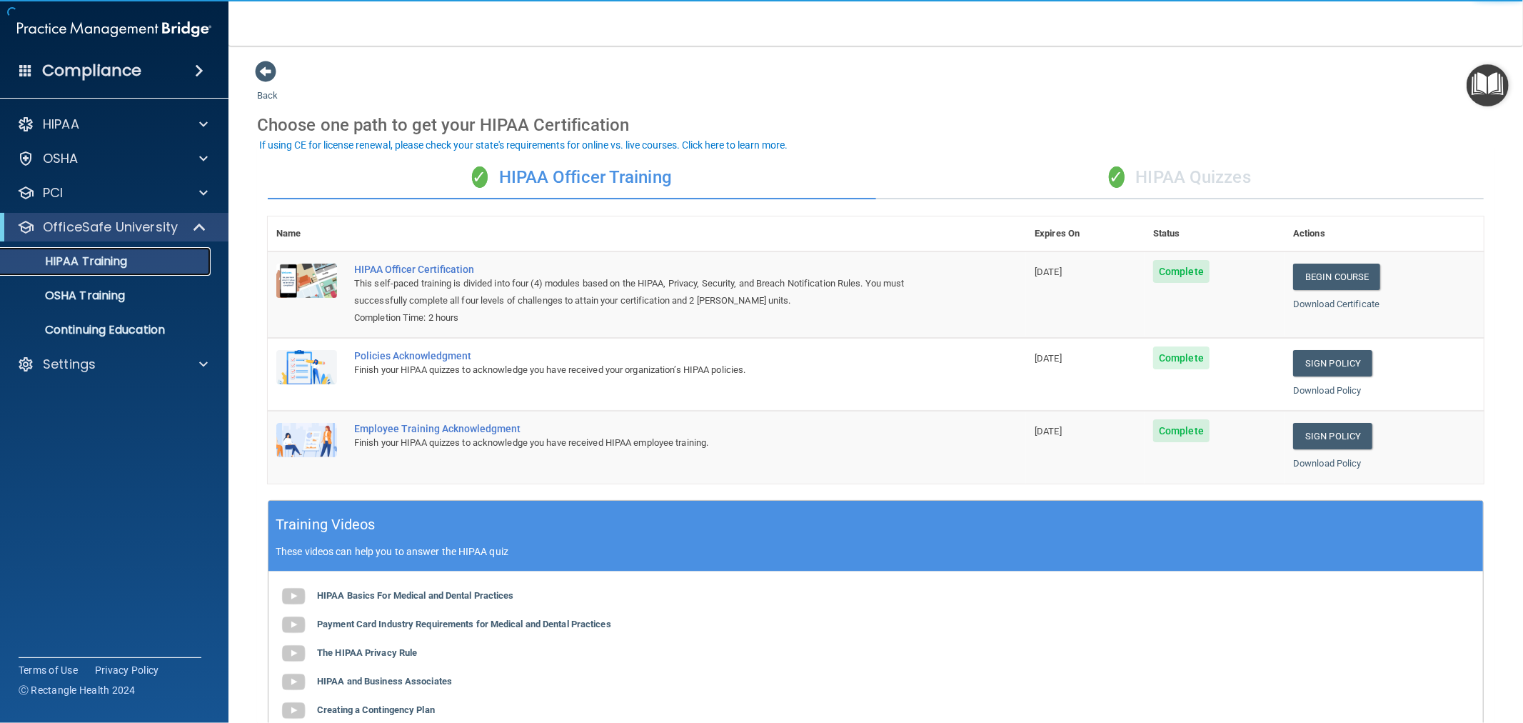  I want to click on div: This self-paced training is divided into four (4) modules based on the HIPAA, Privacy, Security, ..., so click(654, 292).